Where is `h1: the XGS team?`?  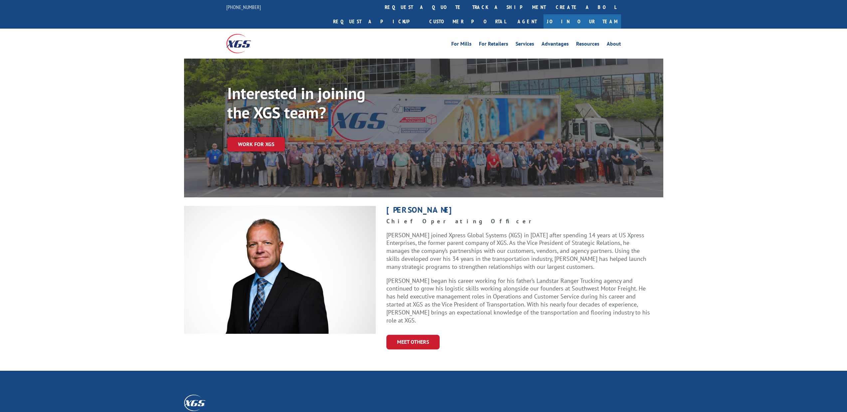
h1: the XGS team? is located at coordinates (327, 114).